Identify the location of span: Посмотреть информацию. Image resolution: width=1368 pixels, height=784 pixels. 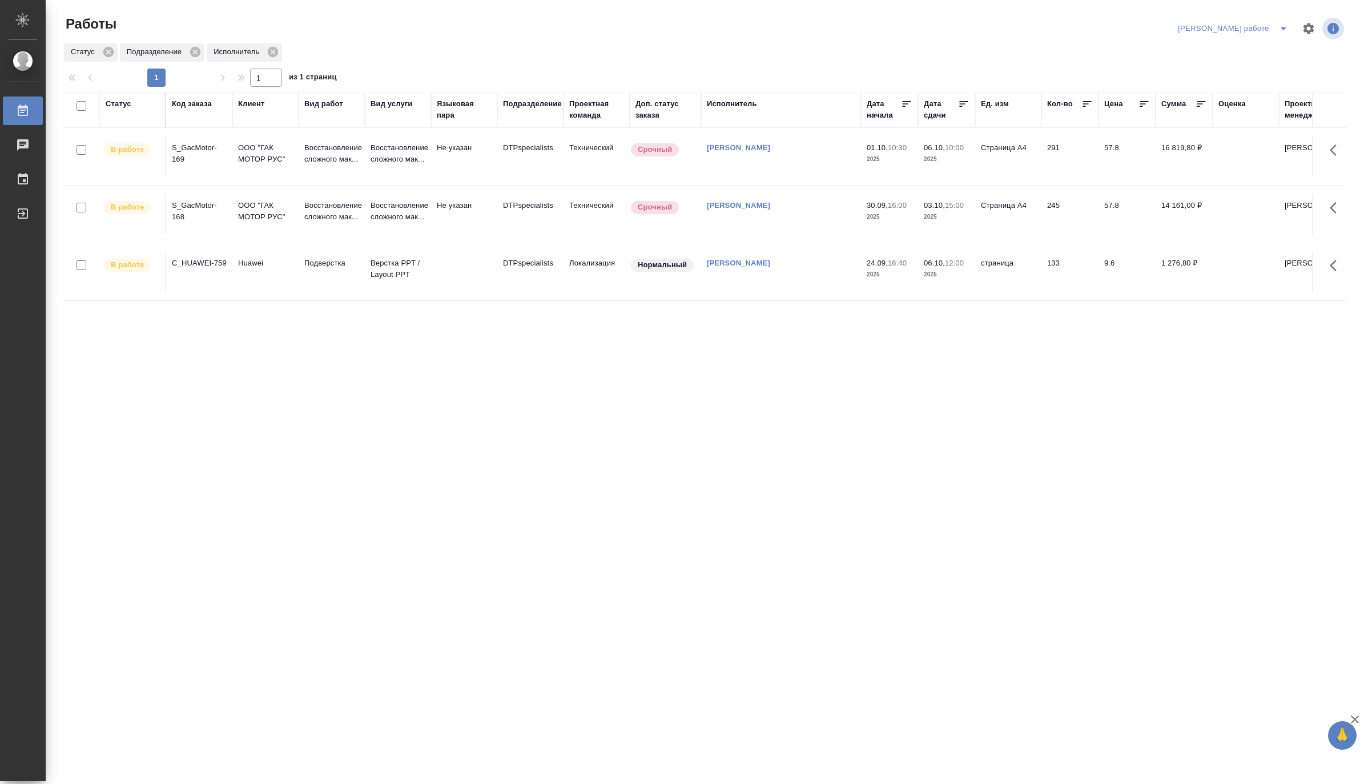
(1334, 29).